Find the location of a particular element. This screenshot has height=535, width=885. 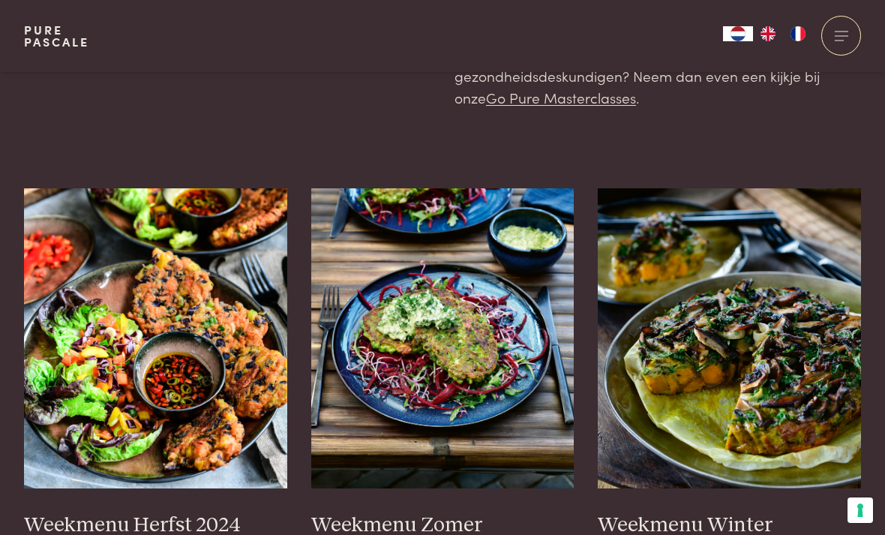

img: Weekmenu Herfst 2024 is located at coordinates (155, 338).